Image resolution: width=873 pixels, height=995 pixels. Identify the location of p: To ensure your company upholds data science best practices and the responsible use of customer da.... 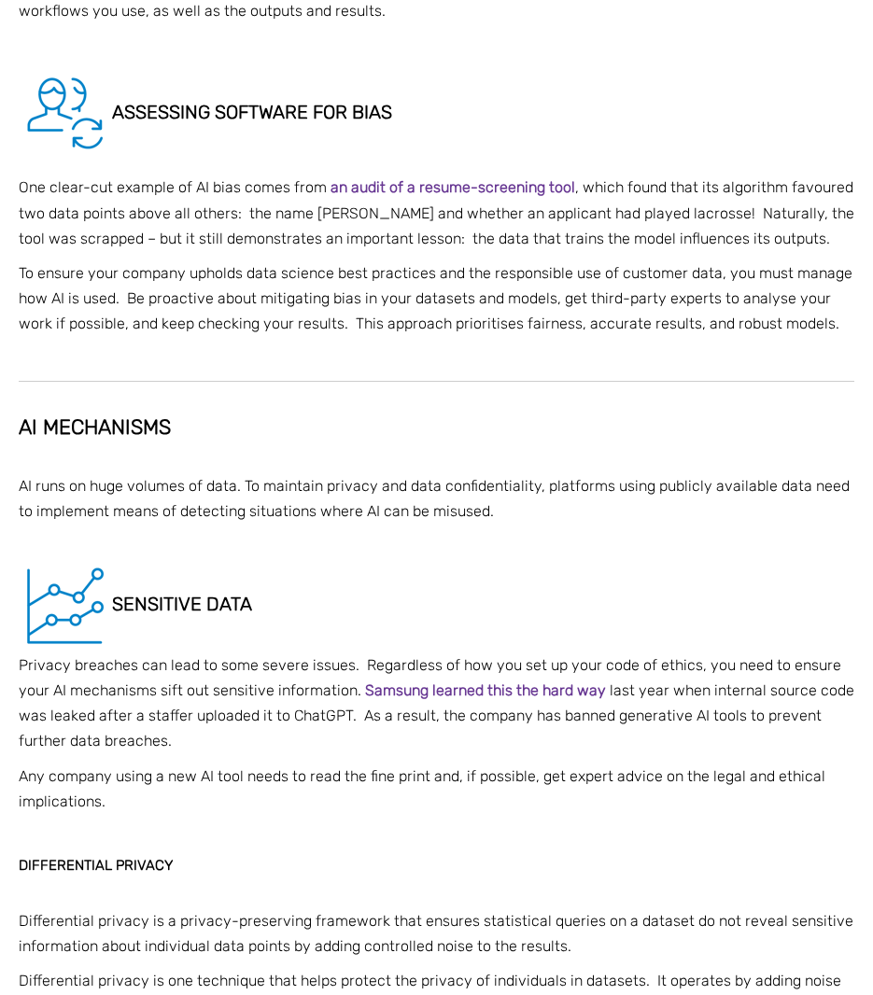
(436, 299).